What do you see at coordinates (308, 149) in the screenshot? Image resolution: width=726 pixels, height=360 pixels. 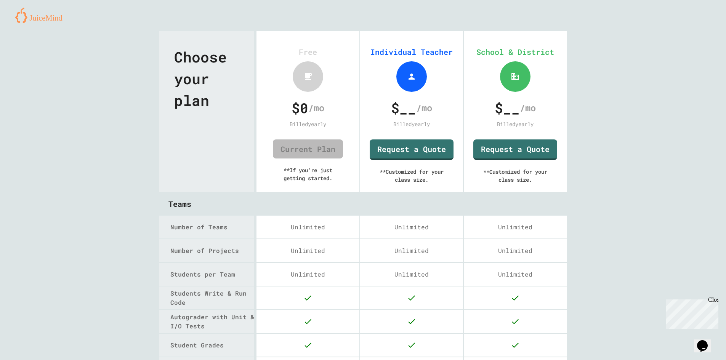 I see `a: Current Plan` at bounding box center [308, 149].